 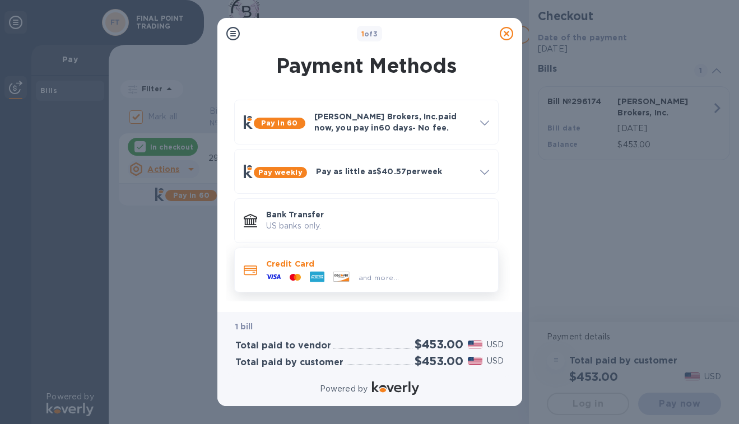 What do you see at coordinates (377, 226) in the screenshot?
I see `p: US banks only.` at bounding box center [377, 226].